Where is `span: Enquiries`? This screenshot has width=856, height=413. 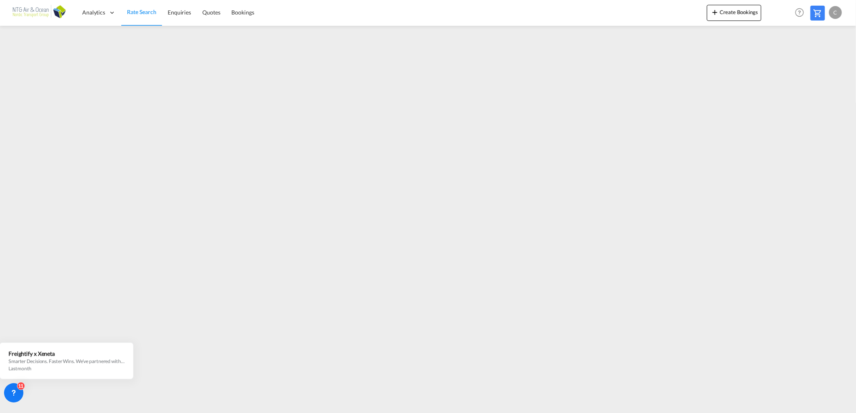
span: Enquiries is located at coordinates (179, 12).